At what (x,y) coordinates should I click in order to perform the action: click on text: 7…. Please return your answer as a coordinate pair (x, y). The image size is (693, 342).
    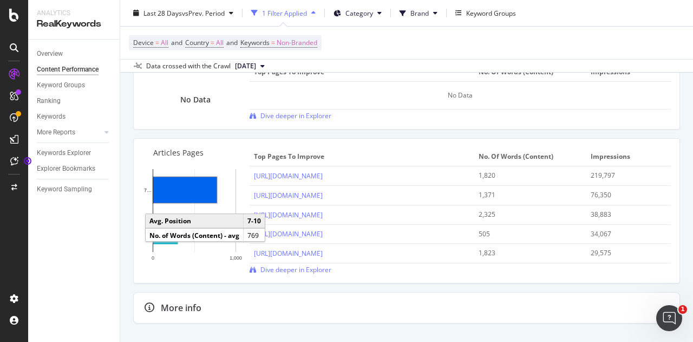
    Looking at the image, I should click on (148, 190).